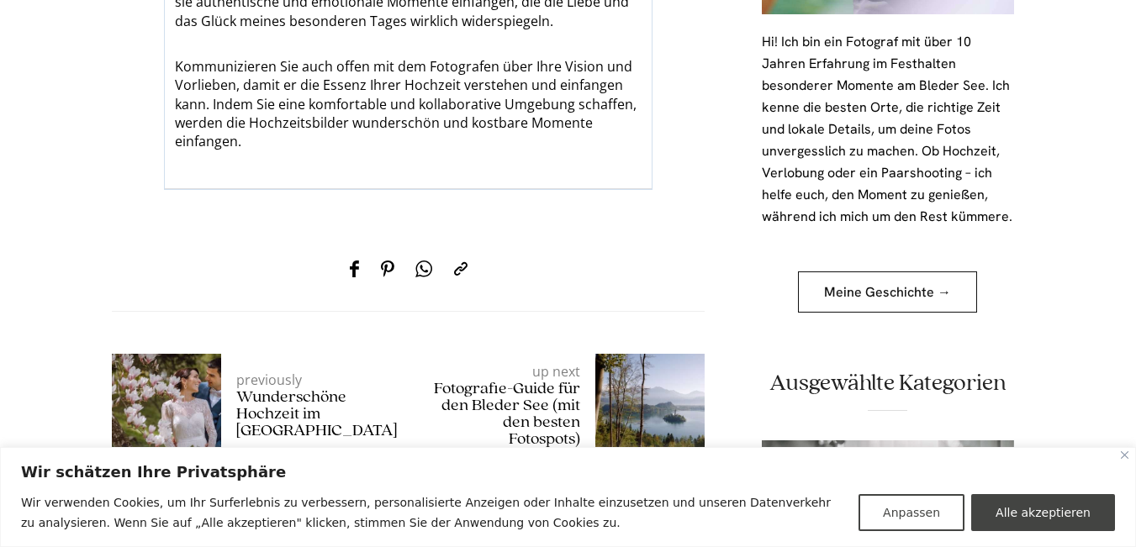 The width and height of the screenshot is (1136, 547). I want to click on a: up nextFotografie-Guide für den Bleder See (mit den besten Fotospots), so click(504, 405).